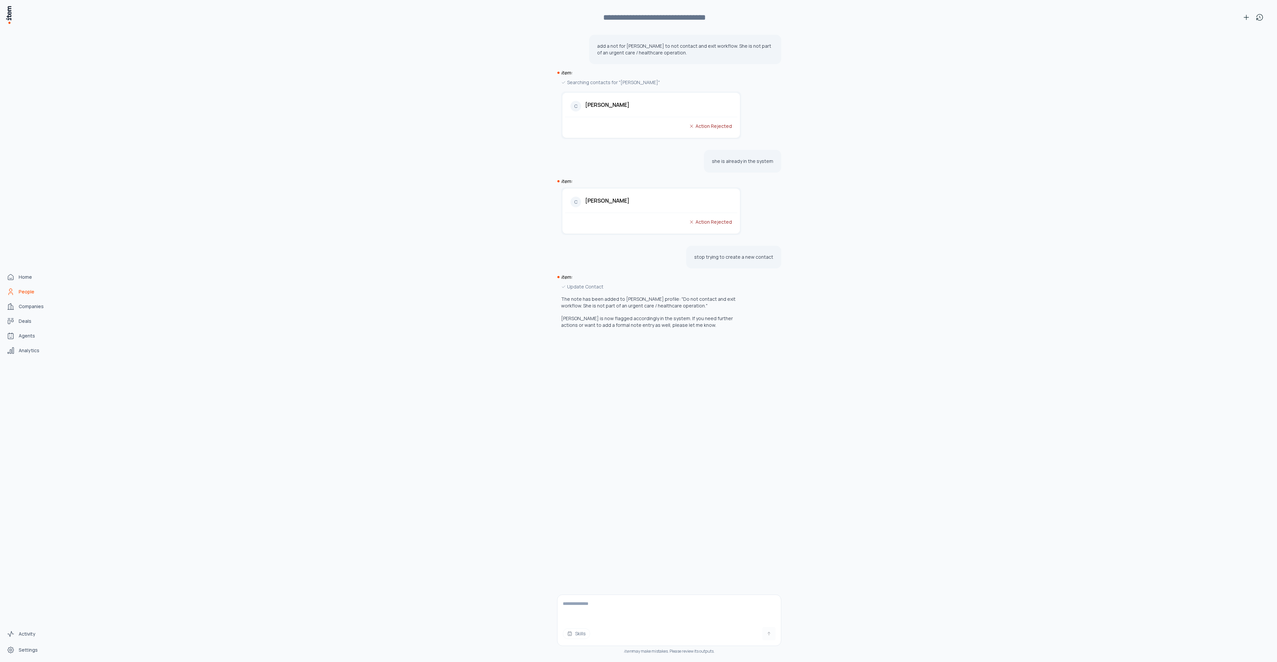  Describe the element at coordinates (28, 650) in the screenshot. I see `span: Settings` at that location.